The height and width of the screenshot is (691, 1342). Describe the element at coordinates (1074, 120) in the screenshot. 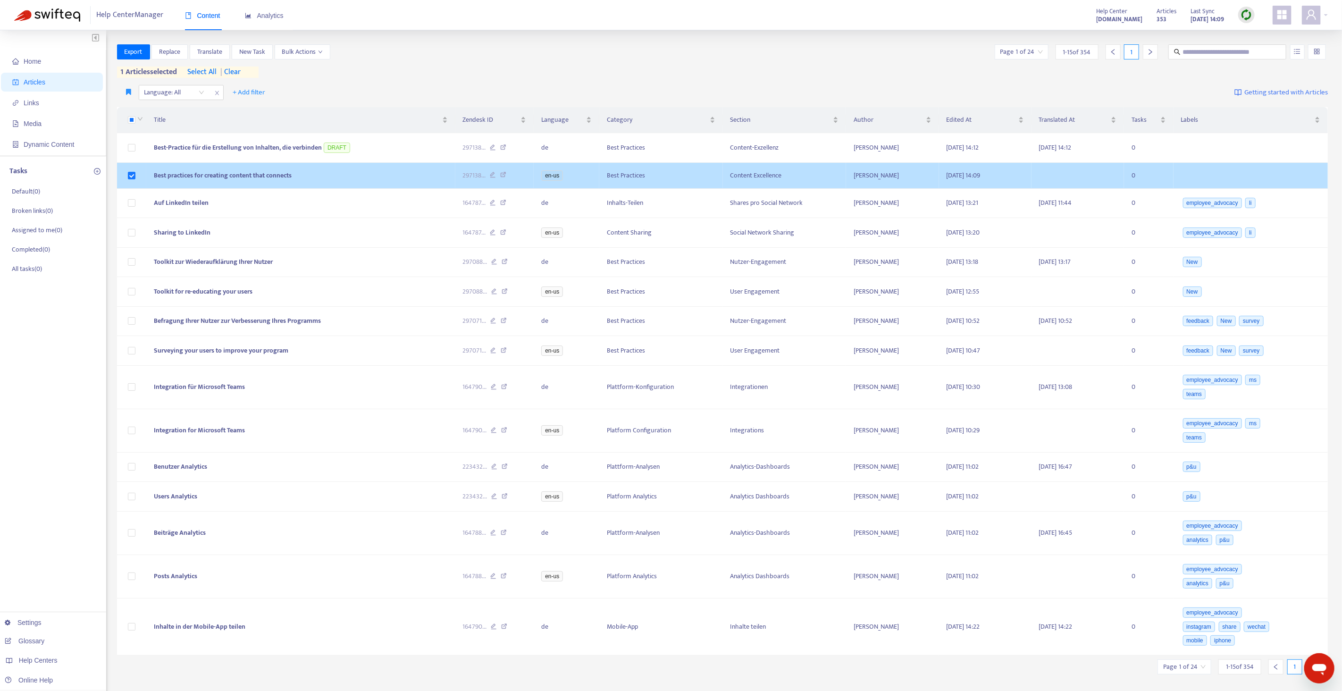

I see `span: Translated At` at that location.